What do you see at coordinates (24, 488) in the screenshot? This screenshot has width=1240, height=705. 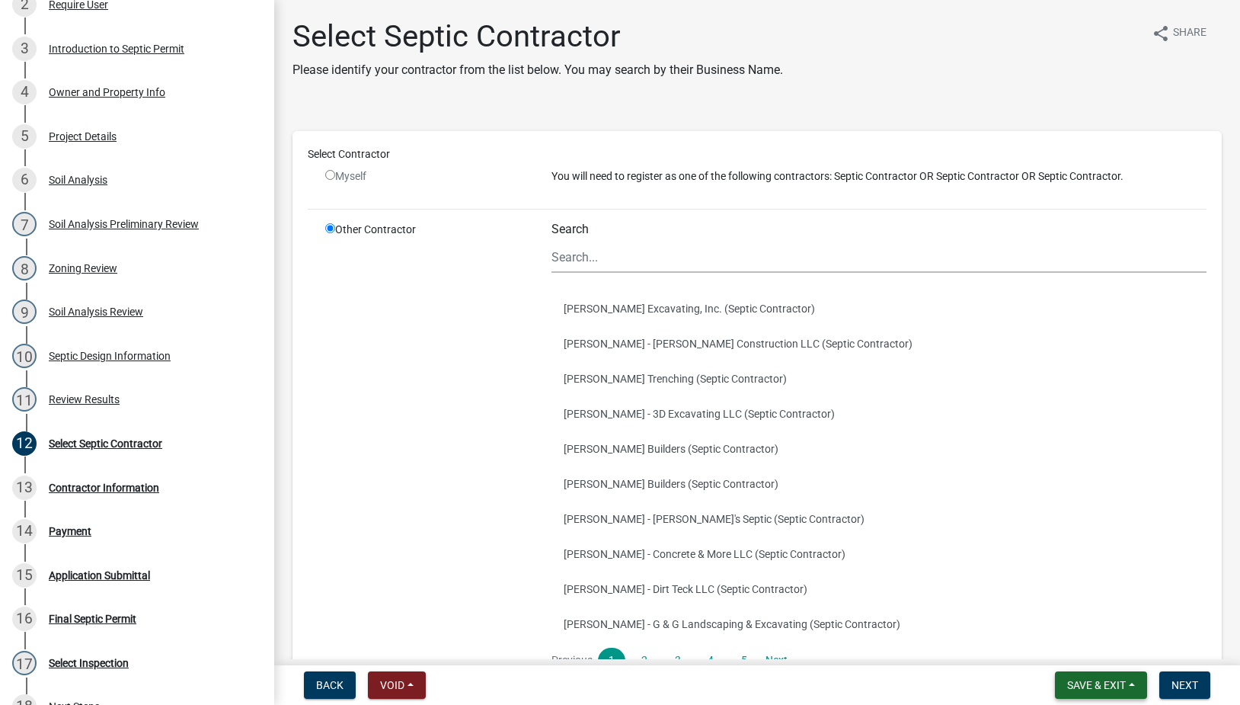 I see `div: 13` at bounding box center [24, 488].